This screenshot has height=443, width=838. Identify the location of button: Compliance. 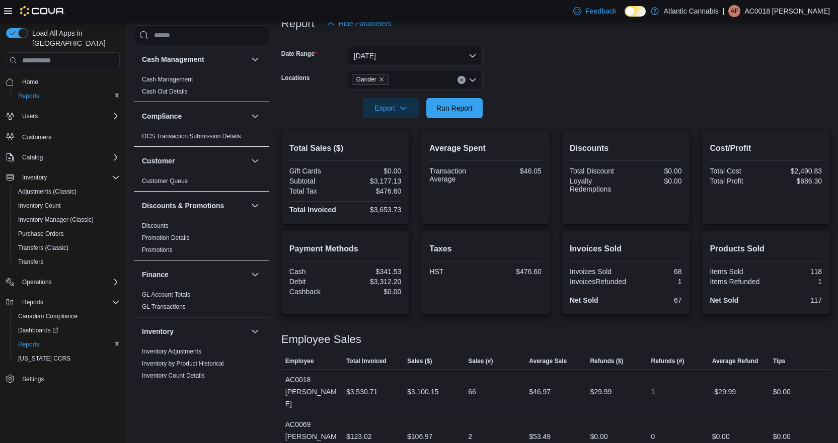
(255, 116).